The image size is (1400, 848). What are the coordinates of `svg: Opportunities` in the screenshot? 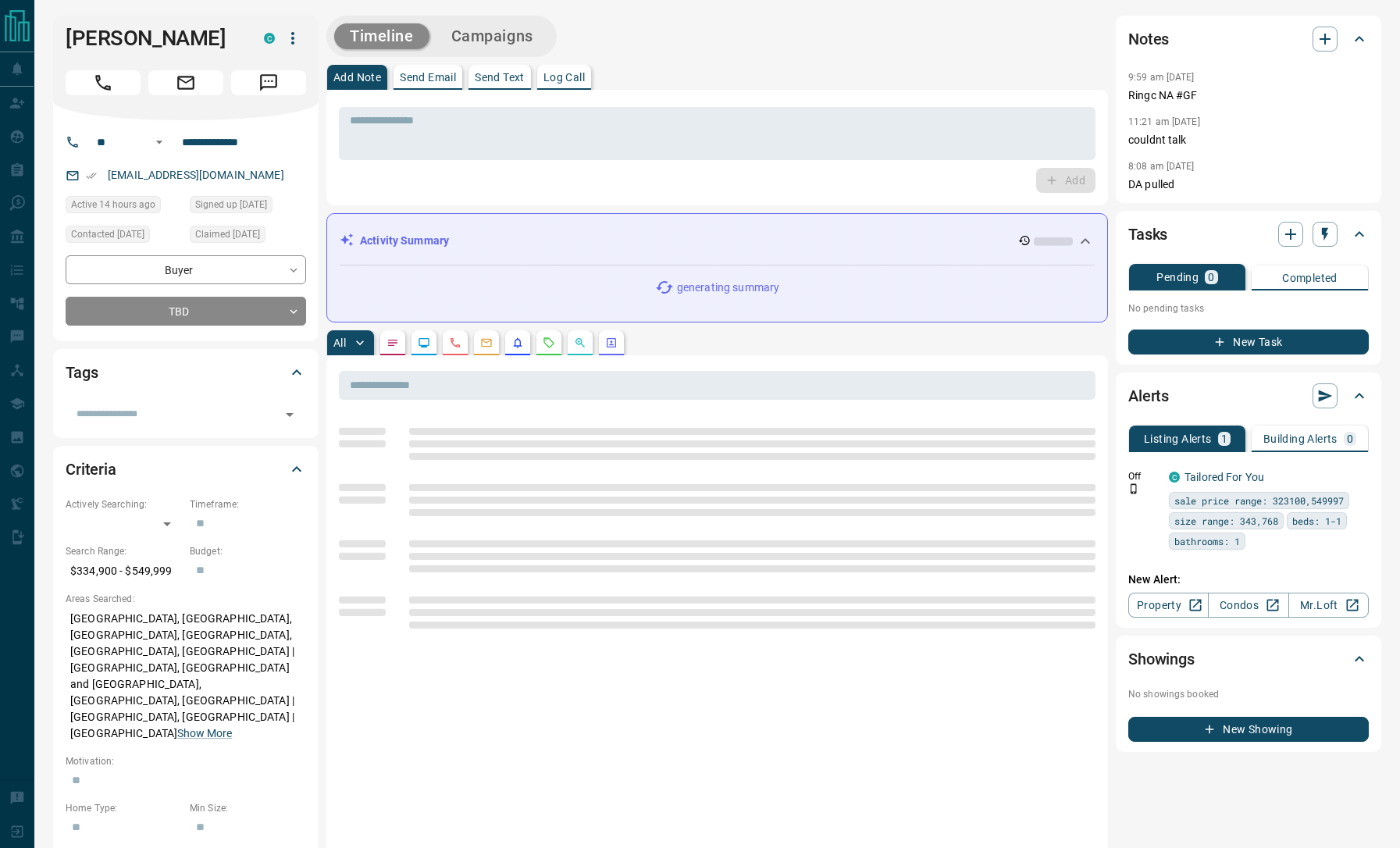 It's located at (580, 343).